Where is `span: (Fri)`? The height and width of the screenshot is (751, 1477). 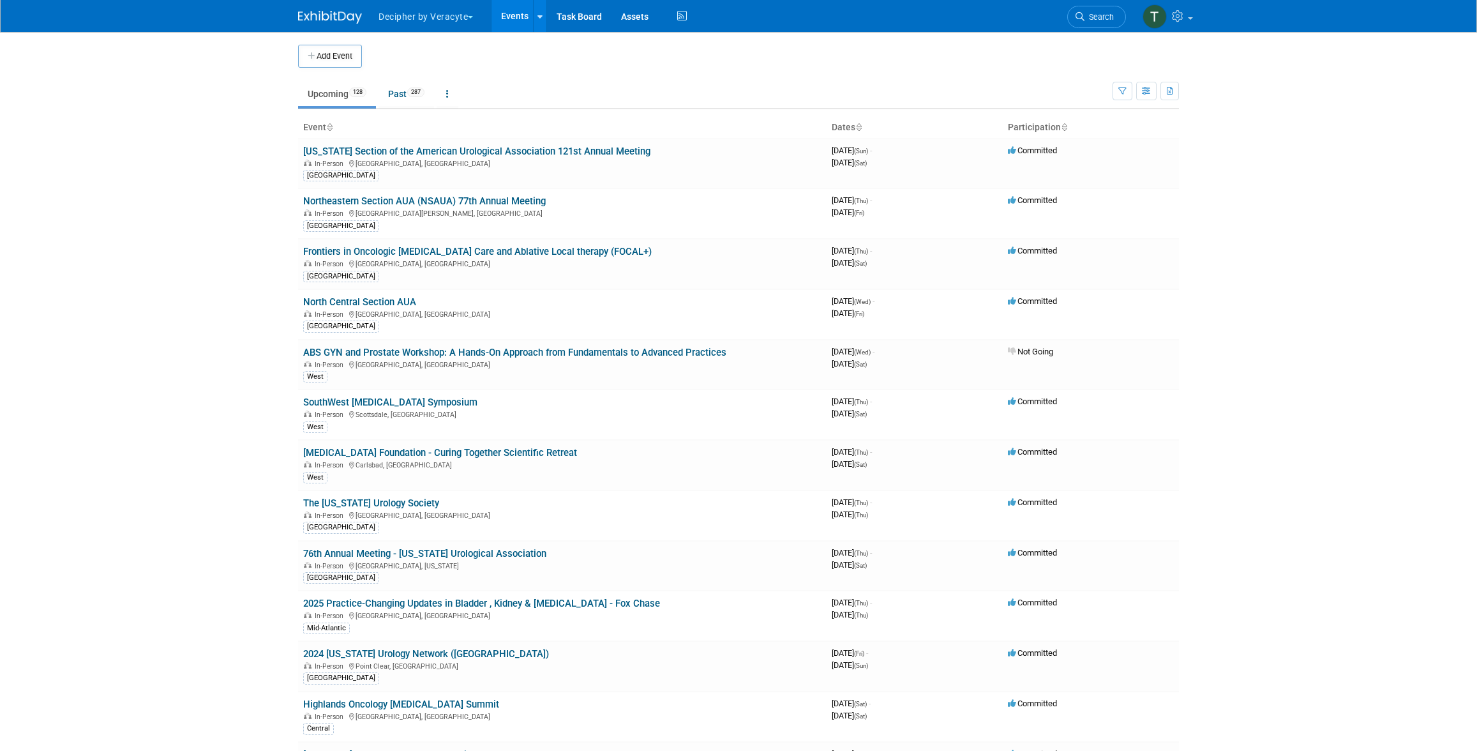 span: (Fri) is located at coordinates (859, 213).